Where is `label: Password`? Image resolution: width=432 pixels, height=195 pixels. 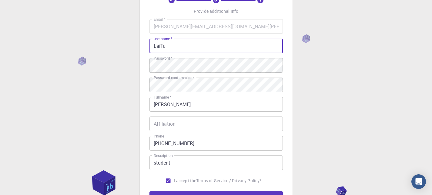 label: Password is located at coordinates (163, 58).